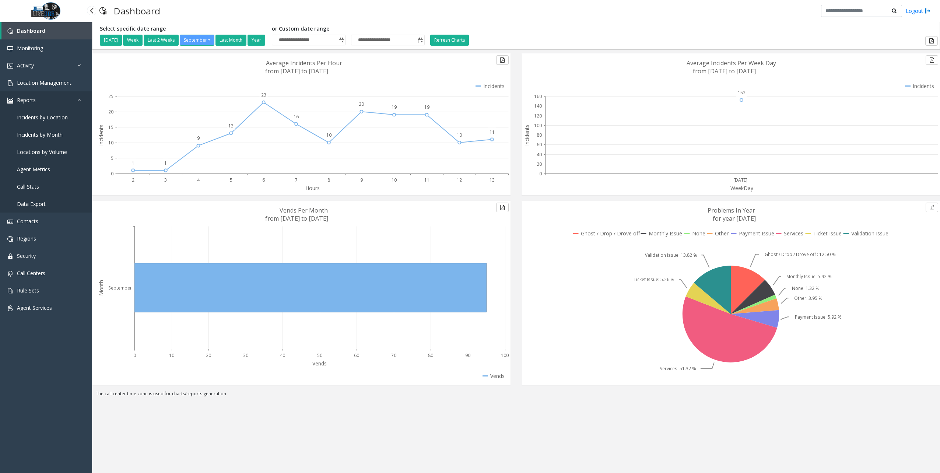  I want to click on text: 60, so click(539, 144).